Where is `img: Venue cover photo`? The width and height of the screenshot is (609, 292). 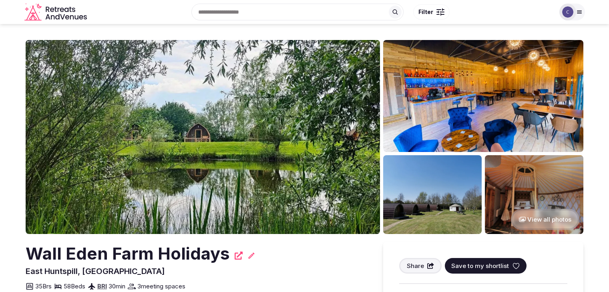
img: Venue cover photo is located at coordinates (203, 137).